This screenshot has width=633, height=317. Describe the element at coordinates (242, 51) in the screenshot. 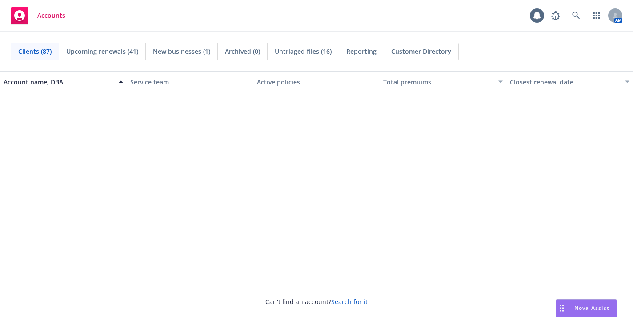

I see `span: Archived (0)` at that location.